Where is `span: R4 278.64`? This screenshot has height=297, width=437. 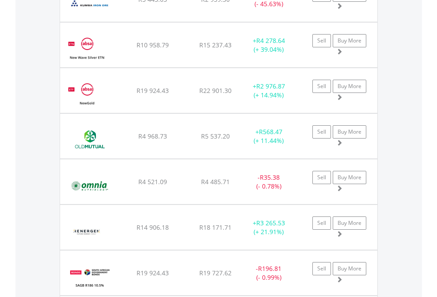 span: R4 278.64 is located at coordinates (271, 40).